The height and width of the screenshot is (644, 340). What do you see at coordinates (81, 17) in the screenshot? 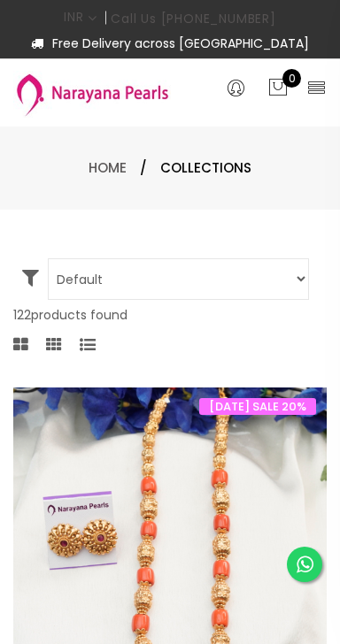
I see `span: INR` at bounding box center [81, 17].